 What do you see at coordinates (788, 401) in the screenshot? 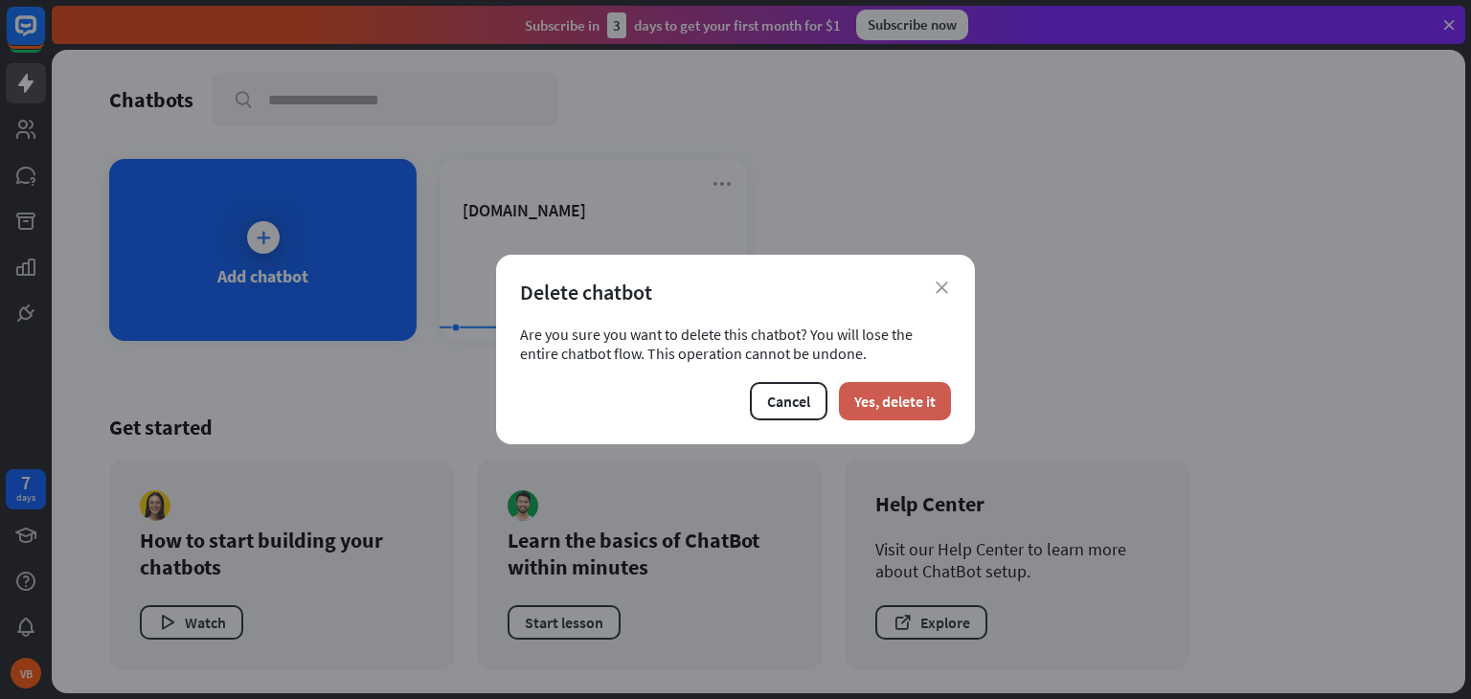
I see `button: Cancel` at bounding box center [788, 401].